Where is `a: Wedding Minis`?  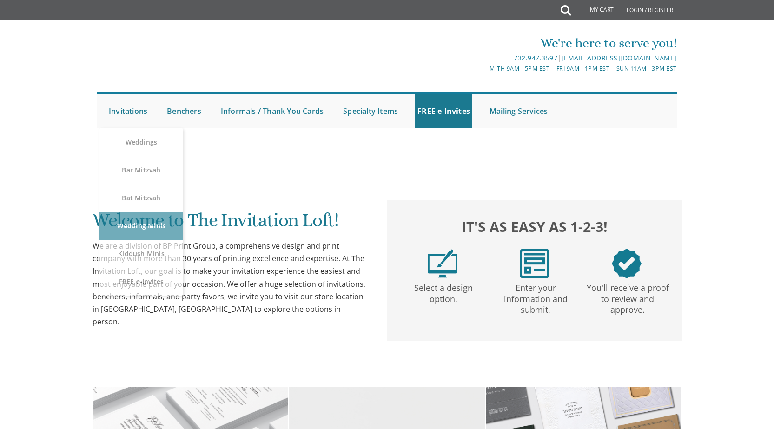
a: Wedding Minis is located at coordinates (141, 226).